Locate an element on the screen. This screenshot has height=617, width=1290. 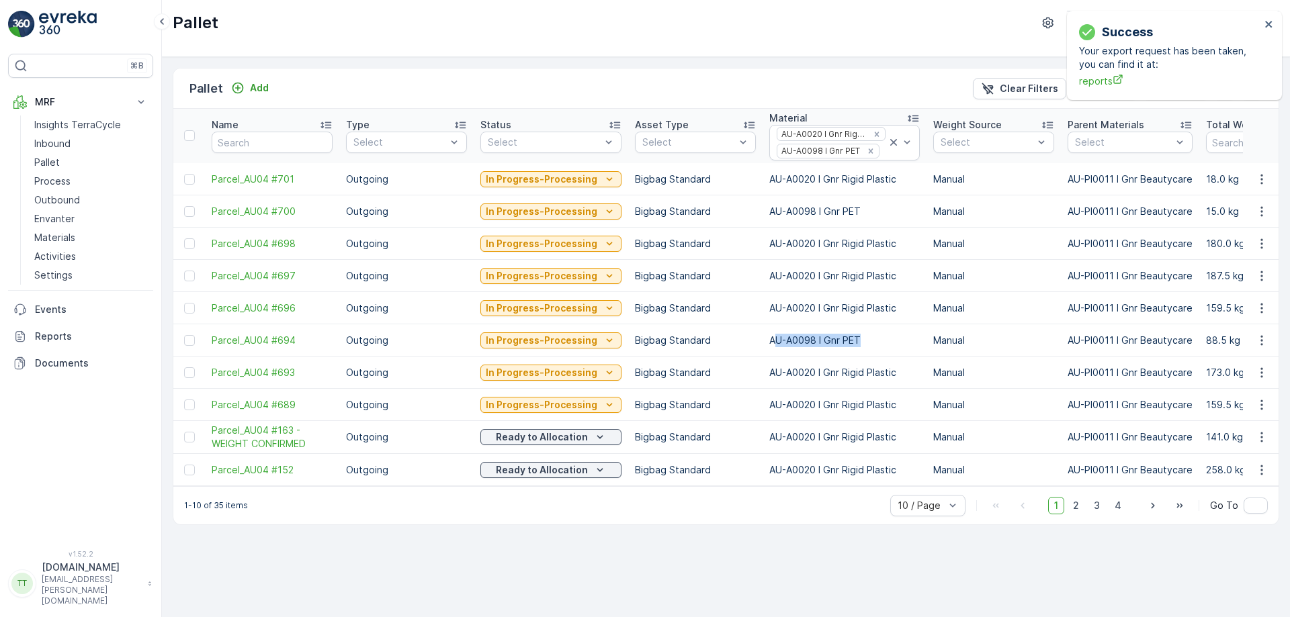
a: Envanter is located at coordinates (91, 219).